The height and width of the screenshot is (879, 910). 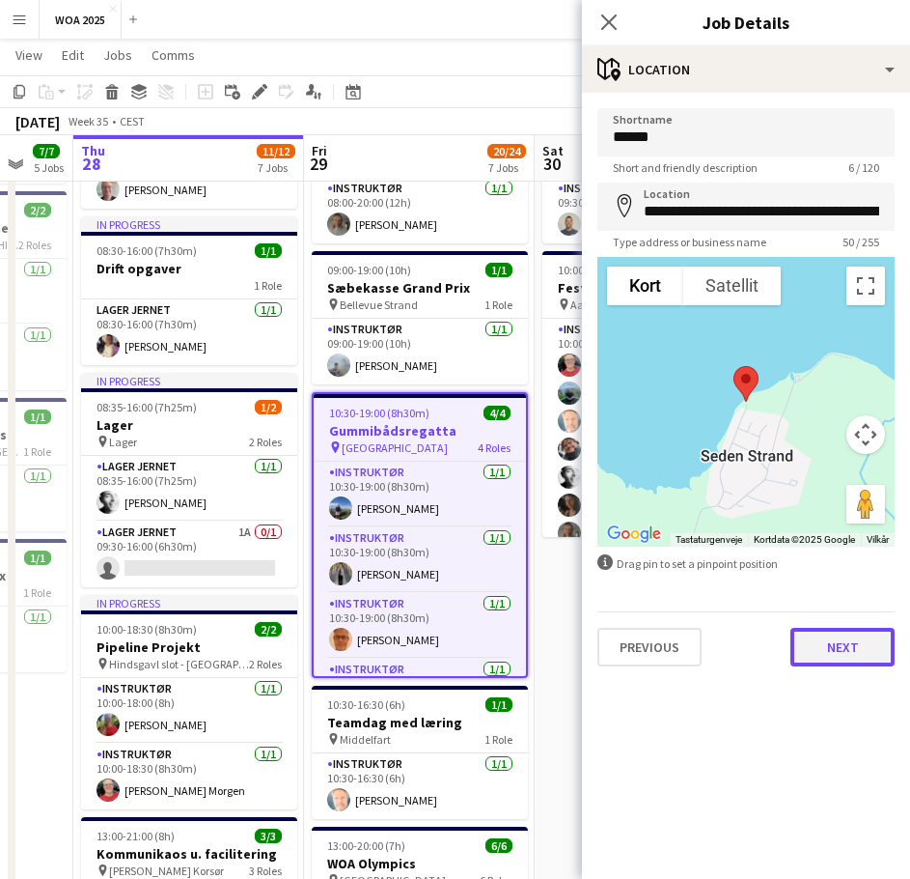 I want to click on span: 1/2, so click(x=268, y=406).